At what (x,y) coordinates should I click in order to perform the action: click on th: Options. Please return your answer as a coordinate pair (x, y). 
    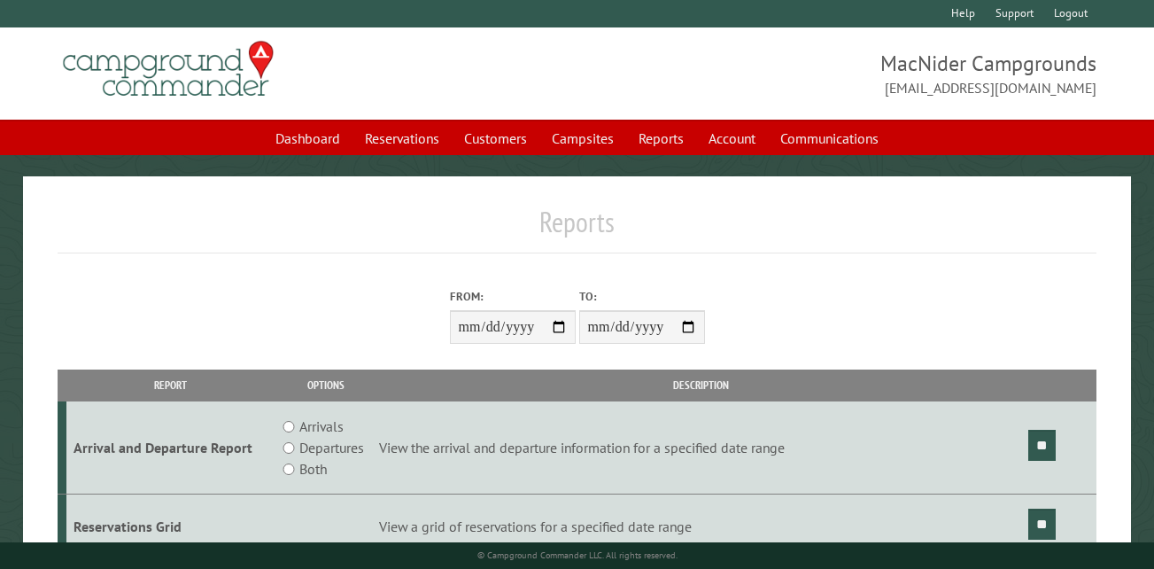
    Looking at the image, I should click on (326, 384).